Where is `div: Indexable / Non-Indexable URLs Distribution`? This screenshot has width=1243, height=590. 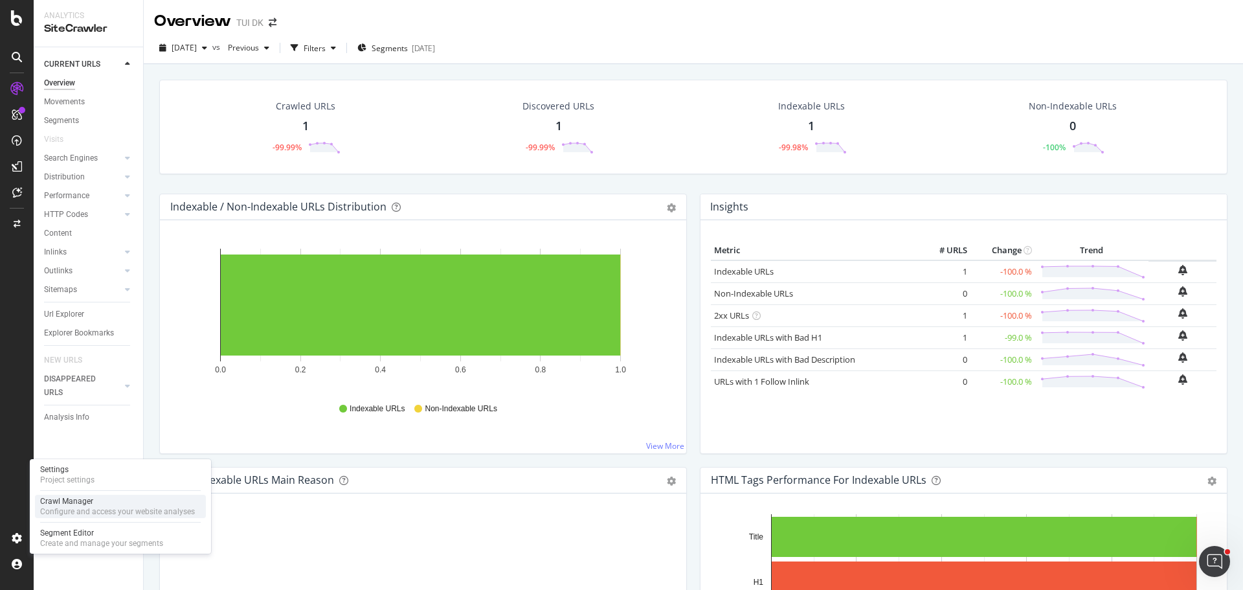
div: Indexable / Non-Indexable URLs Distribution is located at coordinates (278, 206).